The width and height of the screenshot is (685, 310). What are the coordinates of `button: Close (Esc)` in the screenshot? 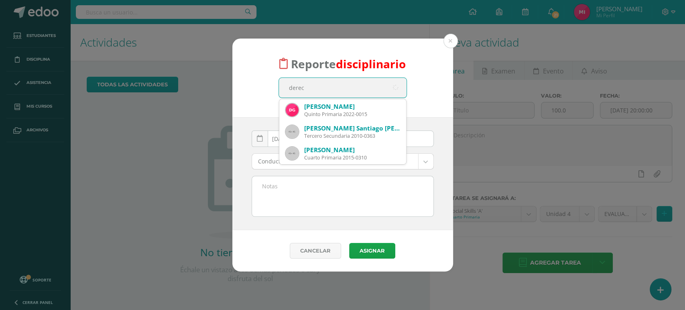 It's located at (451, 41).